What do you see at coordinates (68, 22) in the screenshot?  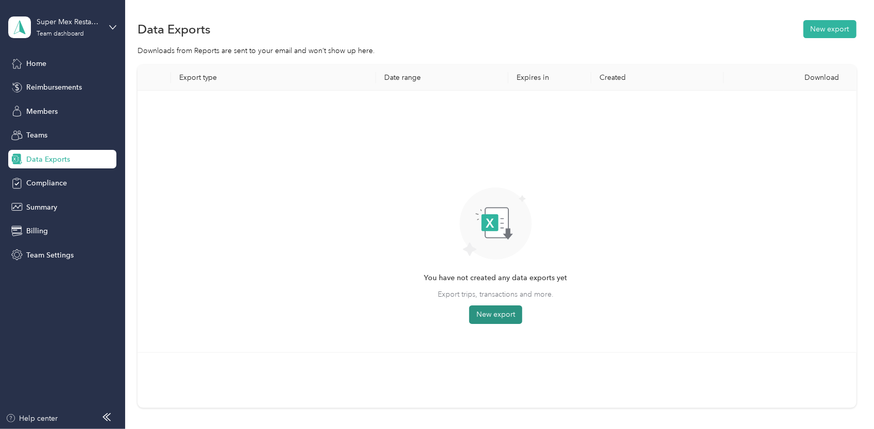 I see `div: Super Mex Restaurants, Inc.` at bounding box center [68, 22].